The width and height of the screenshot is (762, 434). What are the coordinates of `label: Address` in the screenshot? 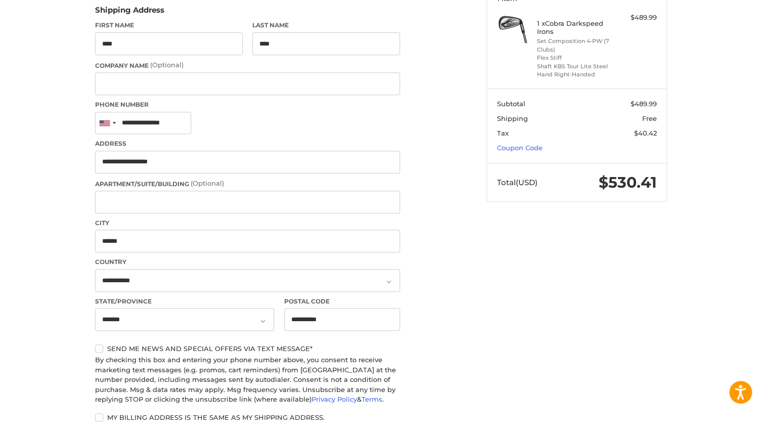 It's located at (247, 144).